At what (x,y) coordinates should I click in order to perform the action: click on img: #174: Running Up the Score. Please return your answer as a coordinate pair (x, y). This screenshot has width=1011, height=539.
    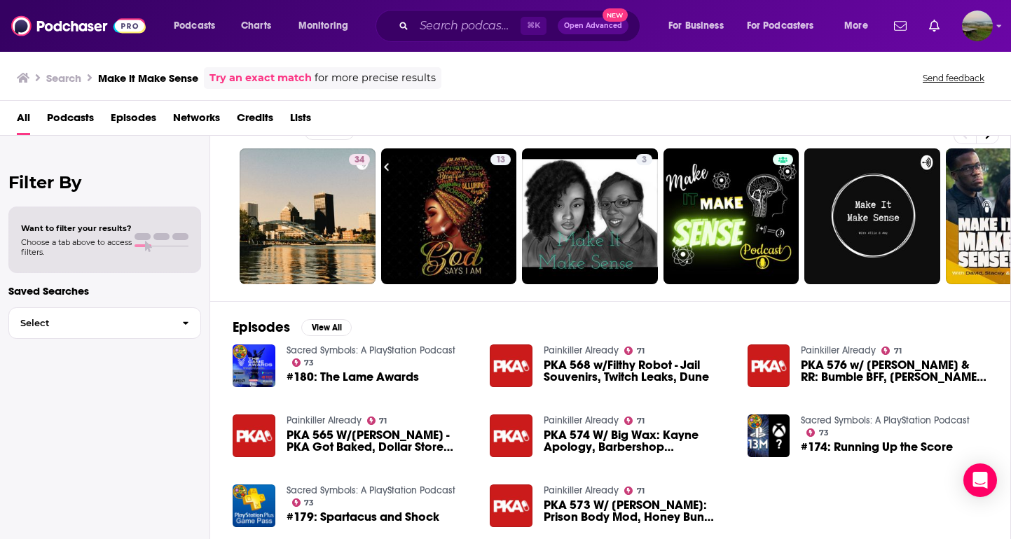
    Looking at the image, I should click on (768, 436).